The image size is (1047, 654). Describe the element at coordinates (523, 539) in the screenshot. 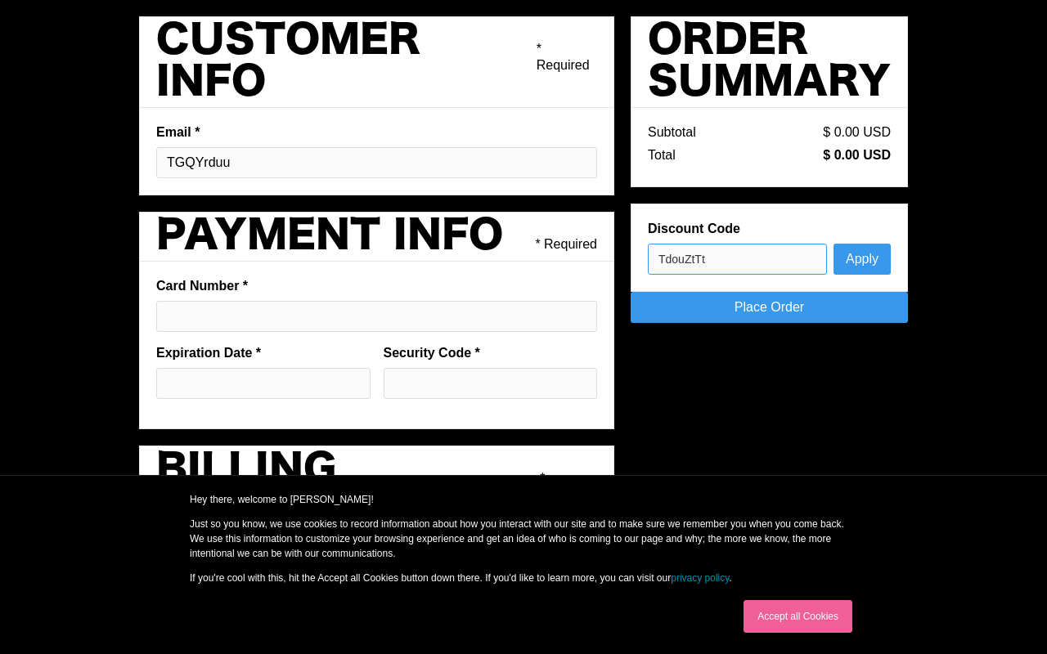

I see `p: Just so you know, we use cookies to record information about how you interact with our site and t...` at that location.